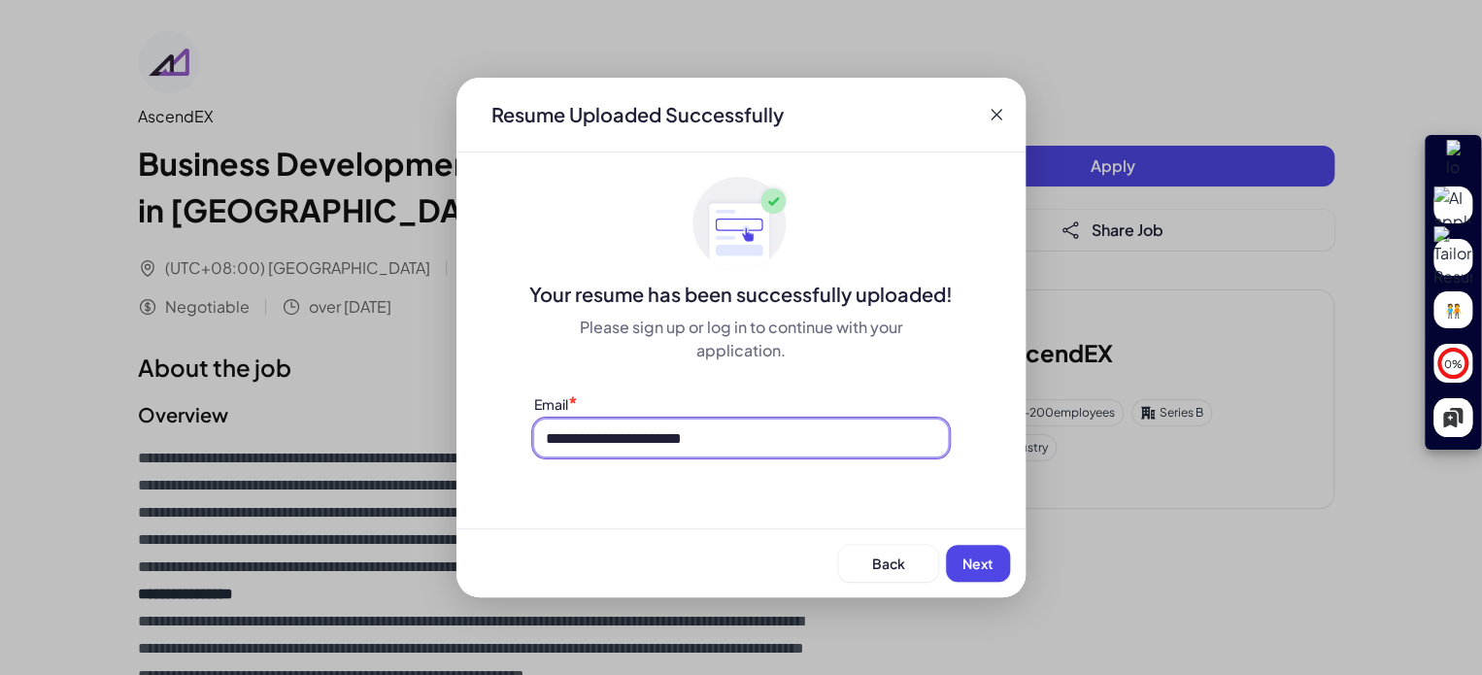  Describe the element at coordinates (741, 224) in the screenshot. I see `img: ApplyedMaskGroup3.svg` at that location.